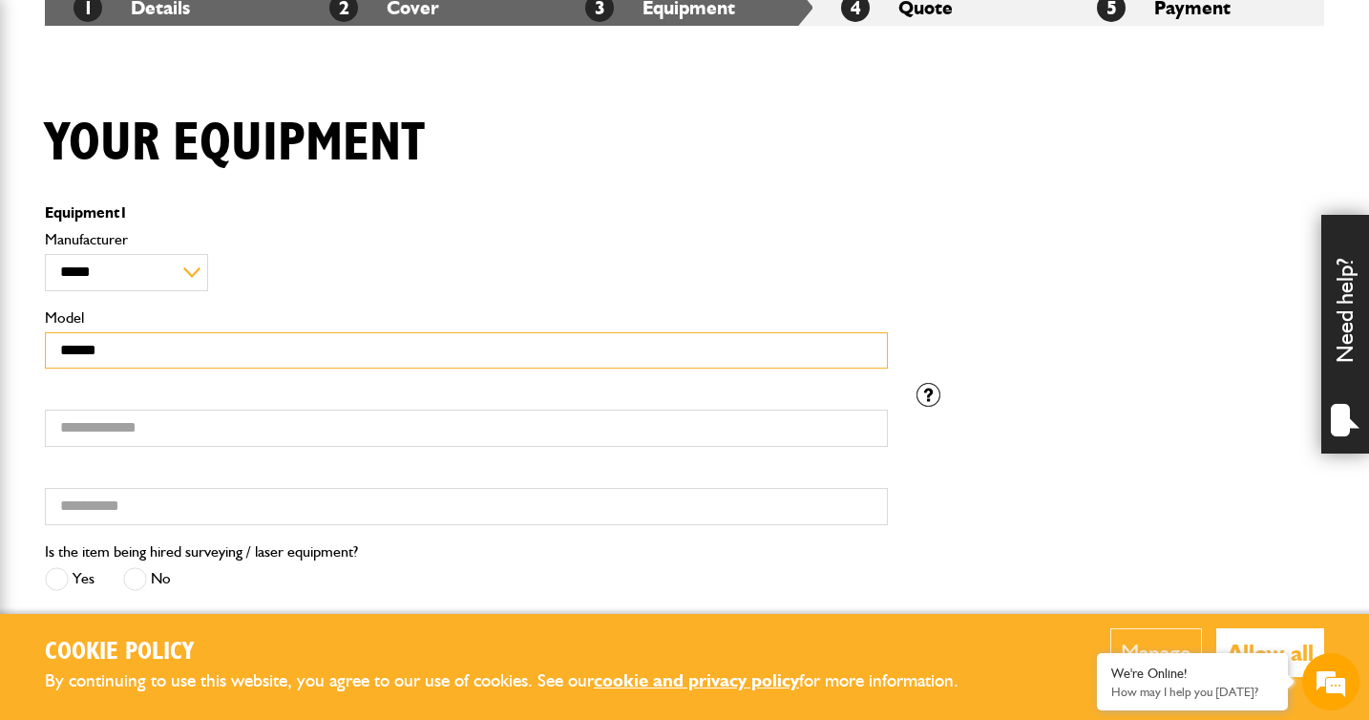 The image size is (1369, 720). Describe the element at coordinates (303, 600) in the screenshot. I see `em: Start Chat` at that location.